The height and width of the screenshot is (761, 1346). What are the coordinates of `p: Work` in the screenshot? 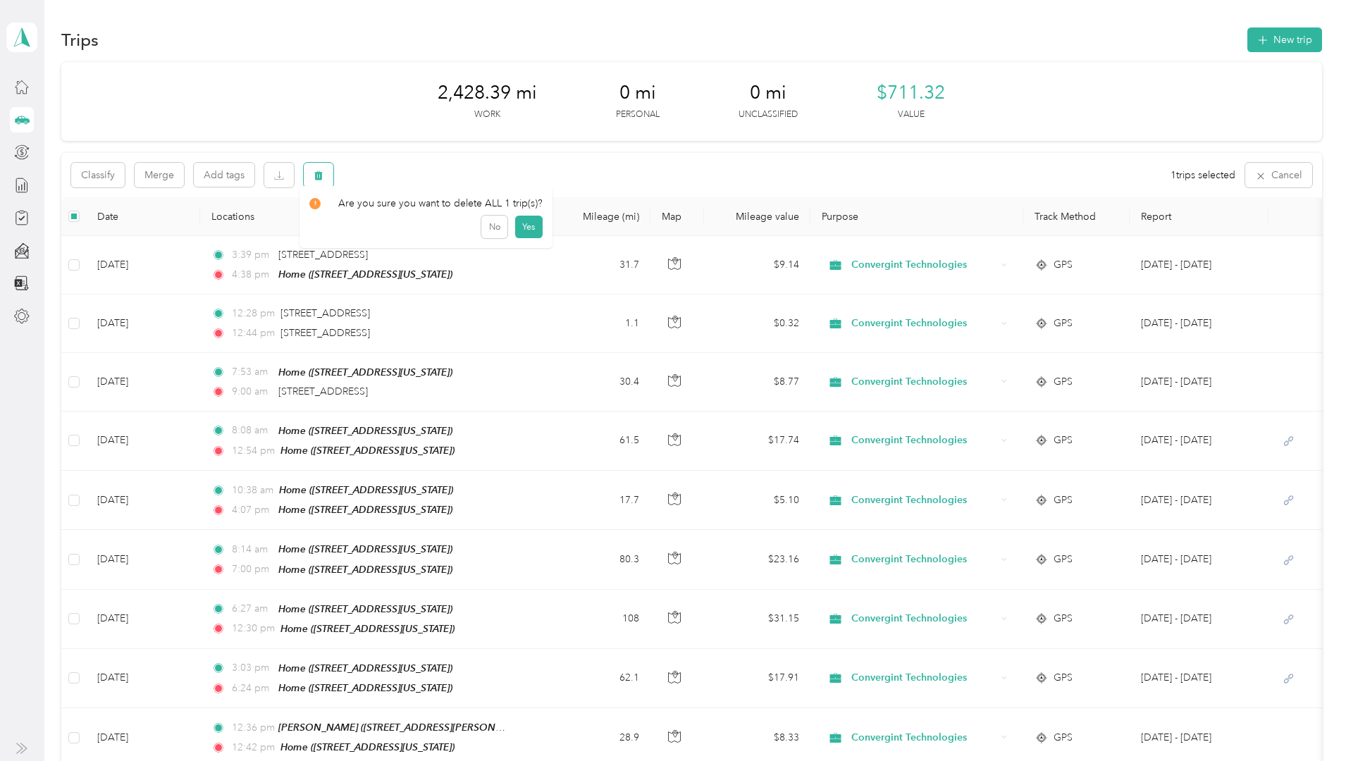 It's located at (487, 115).